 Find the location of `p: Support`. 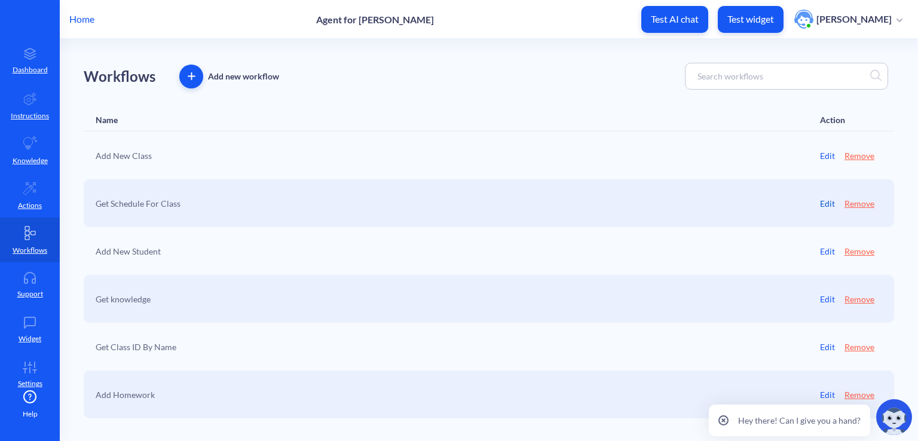

p: Support is located at coordinates (30, 294).